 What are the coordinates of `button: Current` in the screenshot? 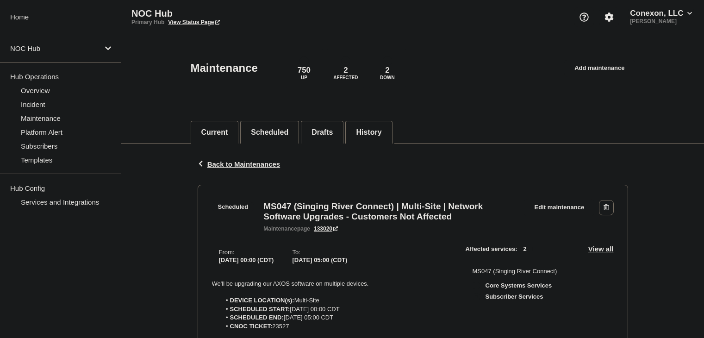 It's located at (215, 132).